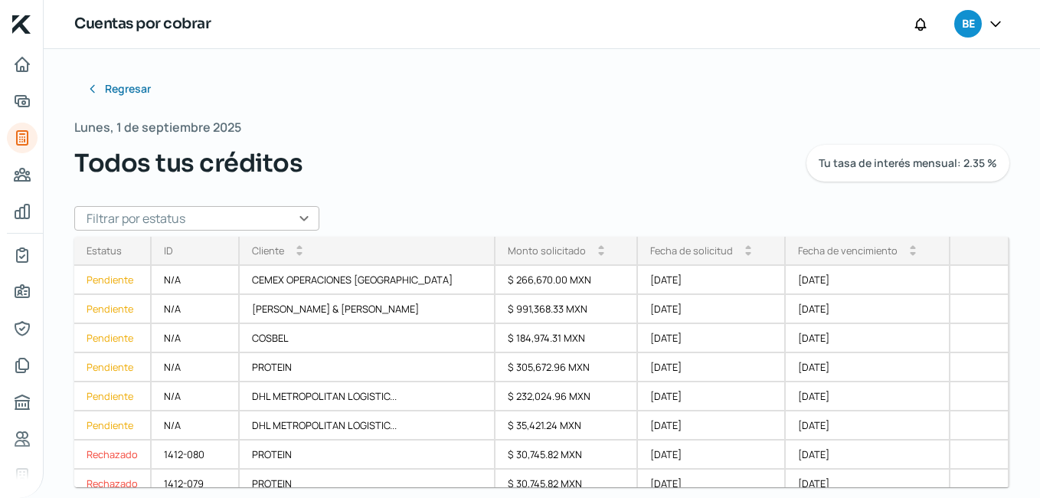 This screenshot has height=498, width=1040. What do you see at coordinates (142, 24) in the screenshot?
I see `h1: Cuentas por cobrar` at bounding box center [142, 24].